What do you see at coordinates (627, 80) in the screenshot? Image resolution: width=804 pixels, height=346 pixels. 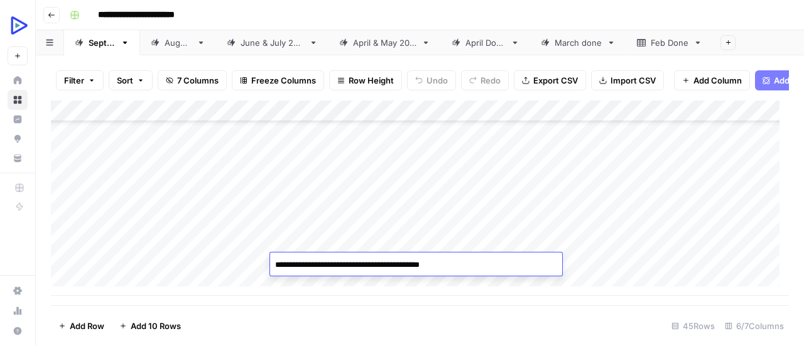 I see `button: Import CSV` at bounding box center [627, 80].